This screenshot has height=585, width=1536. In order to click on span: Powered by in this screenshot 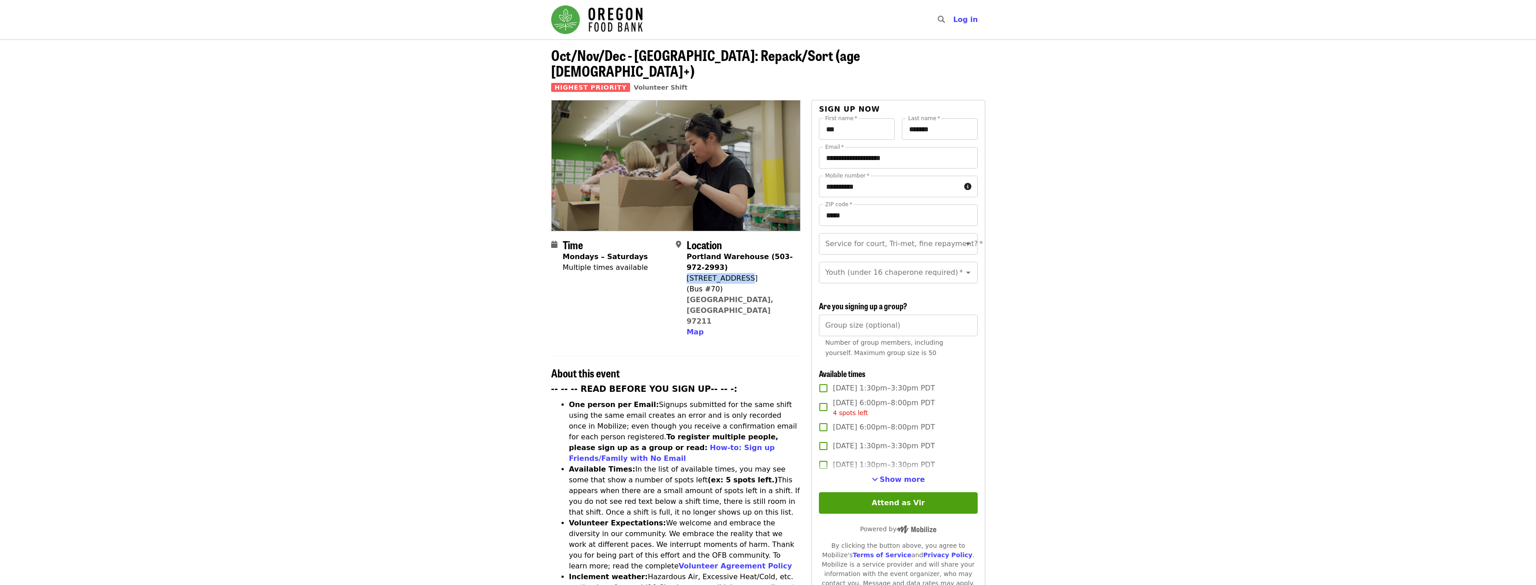, I will do `click(898, 529)`.